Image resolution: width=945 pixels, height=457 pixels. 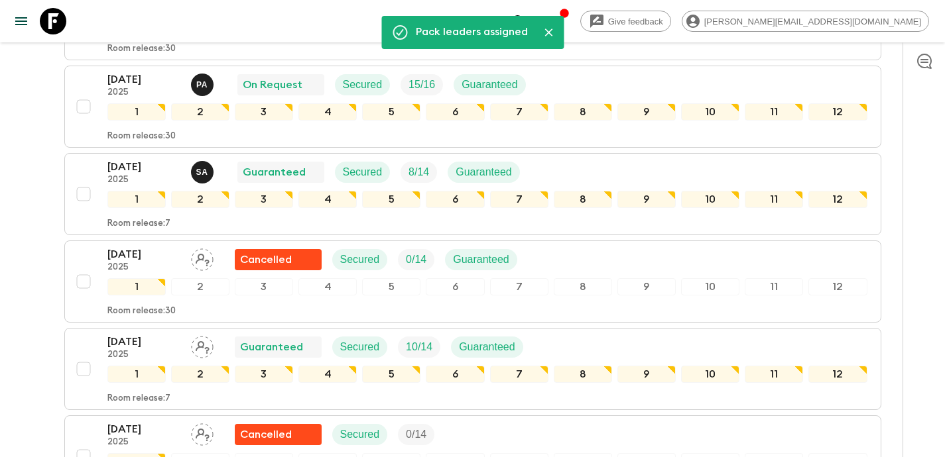 What do you see at coordinates (202, 172) in the screenshot?
I see `p: S A` at bounding box center [202, 172].